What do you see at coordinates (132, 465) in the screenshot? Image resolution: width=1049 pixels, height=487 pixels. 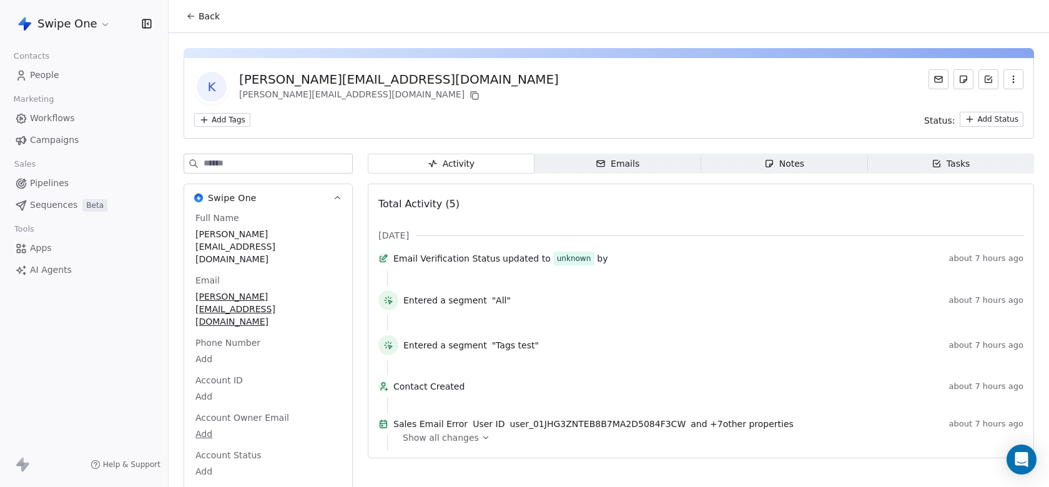 I see `span: Help & Support` at bounding box center [132, 465].